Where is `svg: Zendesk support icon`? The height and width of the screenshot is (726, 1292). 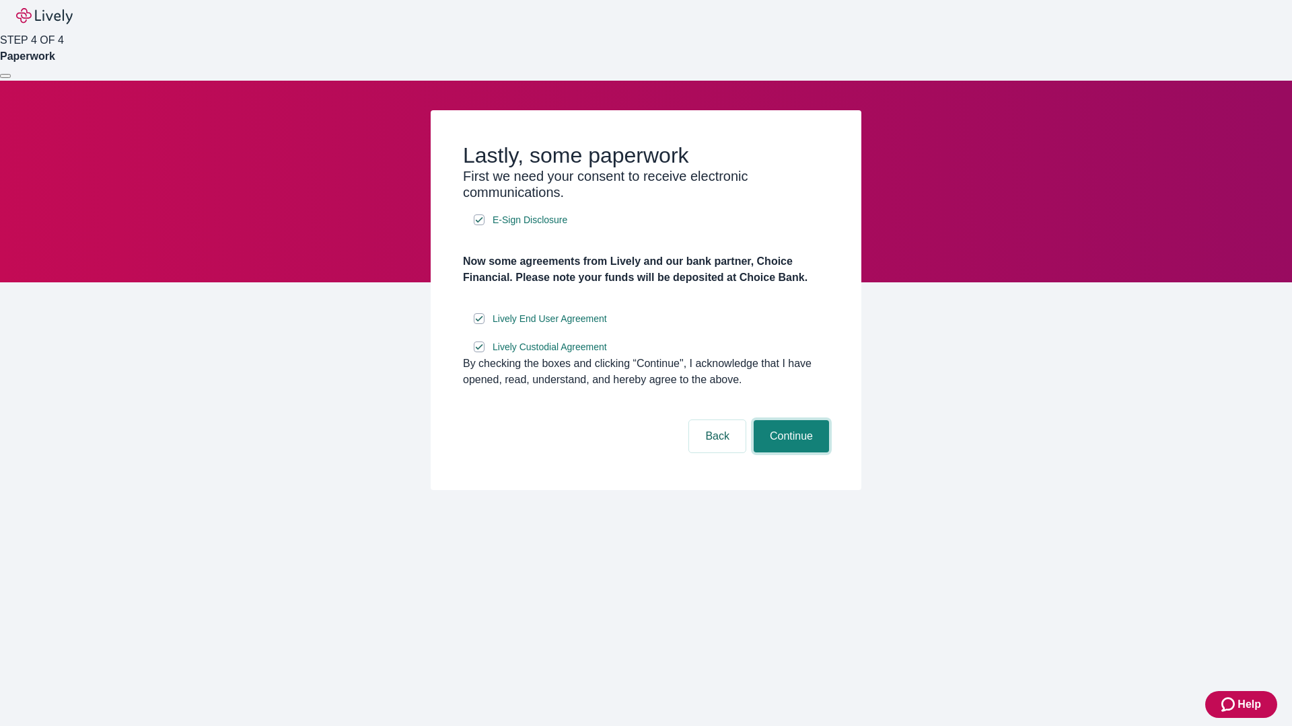
svg: Zendesk support icon is located at coordinates (1229, 705).